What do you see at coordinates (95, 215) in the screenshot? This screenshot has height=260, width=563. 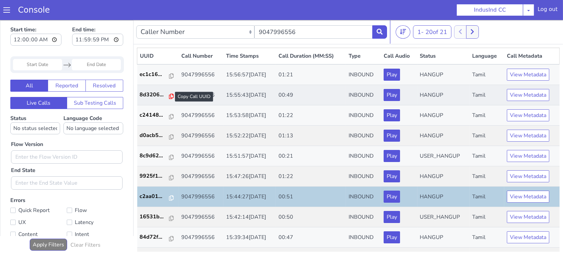 I see `label: Intent` at bounding box center [95, 215].